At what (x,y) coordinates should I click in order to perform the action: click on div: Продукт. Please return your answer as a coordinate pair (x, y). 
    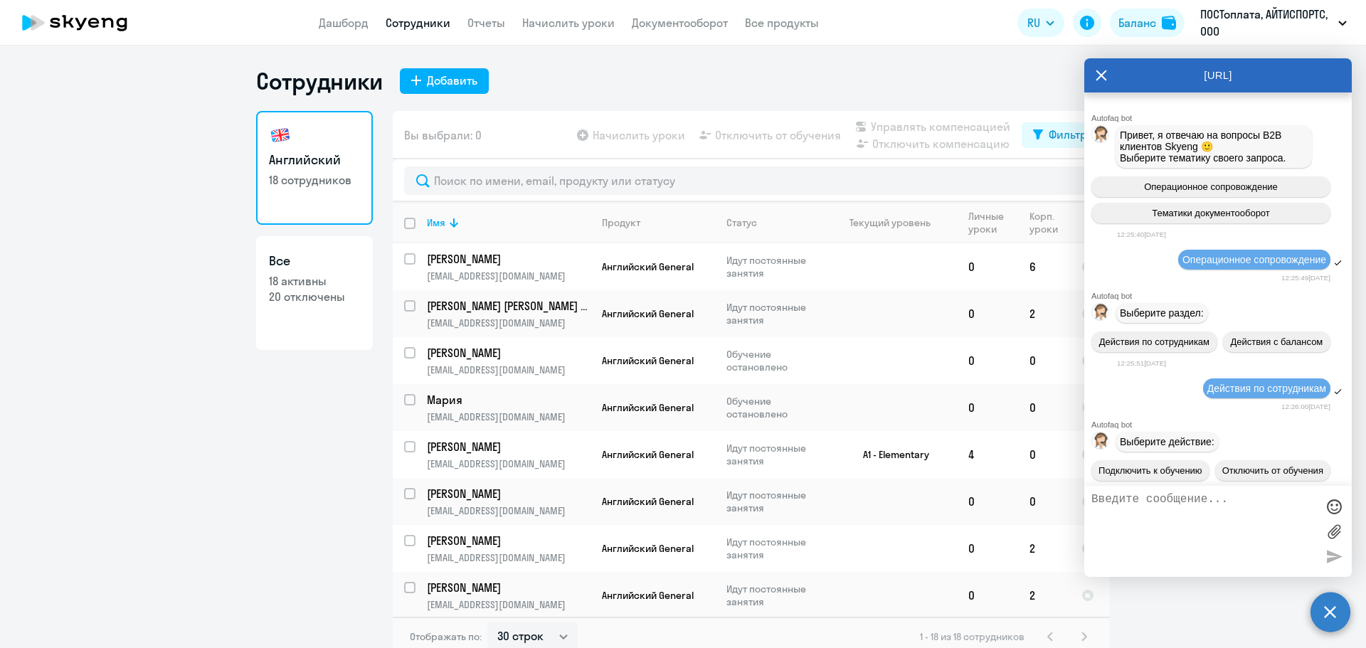
    Looking at the image, I should click on (658, 223).